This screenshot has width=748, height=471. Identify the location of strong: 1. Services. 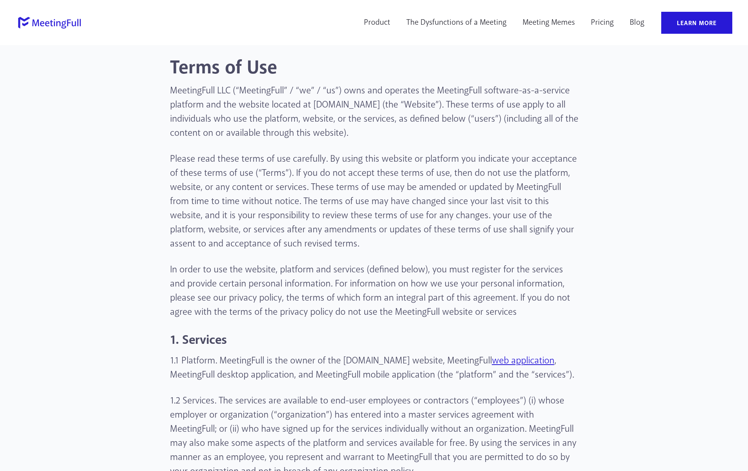
(198, 340).